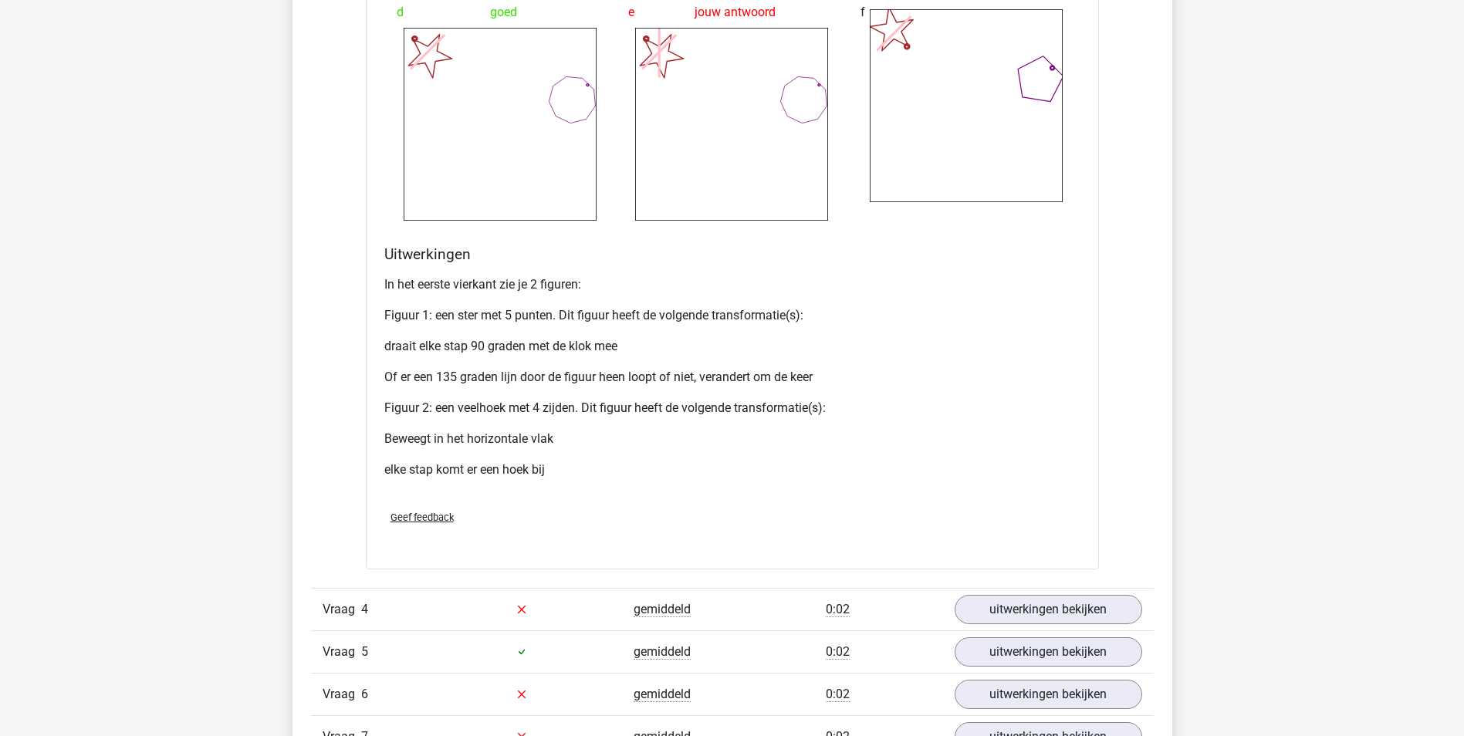 This screenshot has width=1464, height=736. Describe the element at coordinates (733, 316) in the screenshot. I see `p: Figuur 1: een ster met 5 punten. Dit figuur heeft de volgende transformatie(s):` at that location.